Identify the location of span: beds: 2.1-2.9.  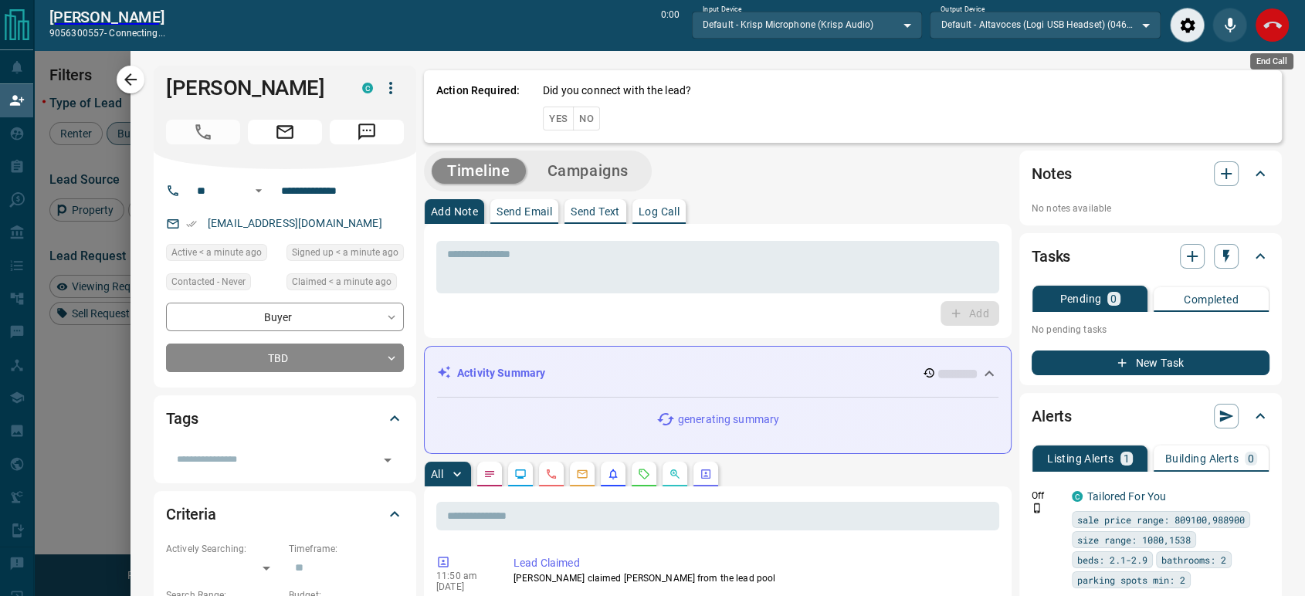
(1112, 560).